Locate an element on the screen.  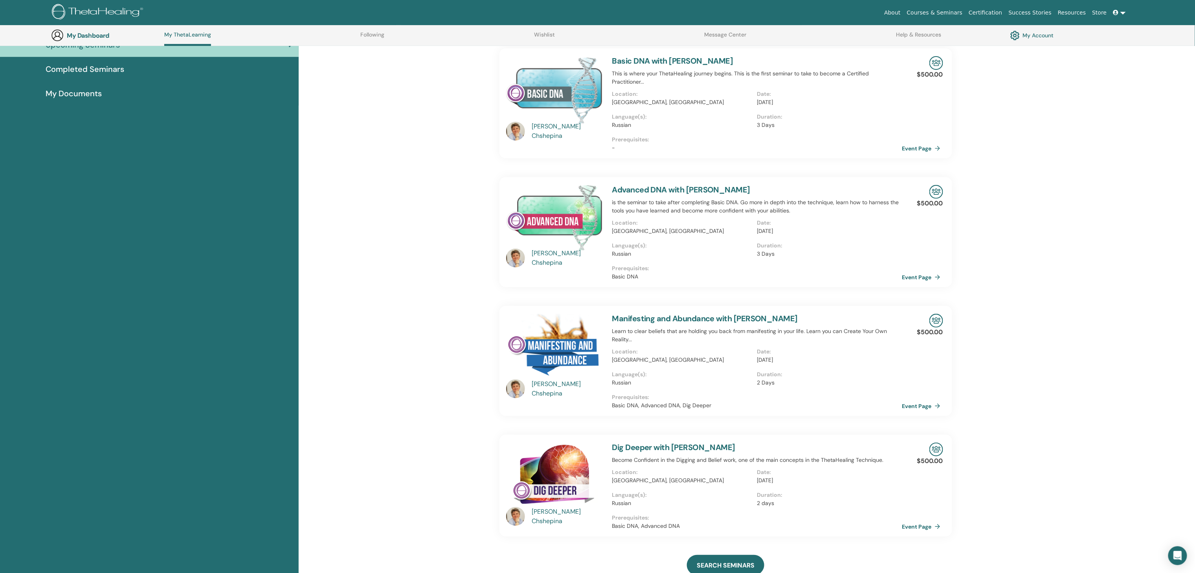
h3: My Dashboard is located at coordinates (106, 35).